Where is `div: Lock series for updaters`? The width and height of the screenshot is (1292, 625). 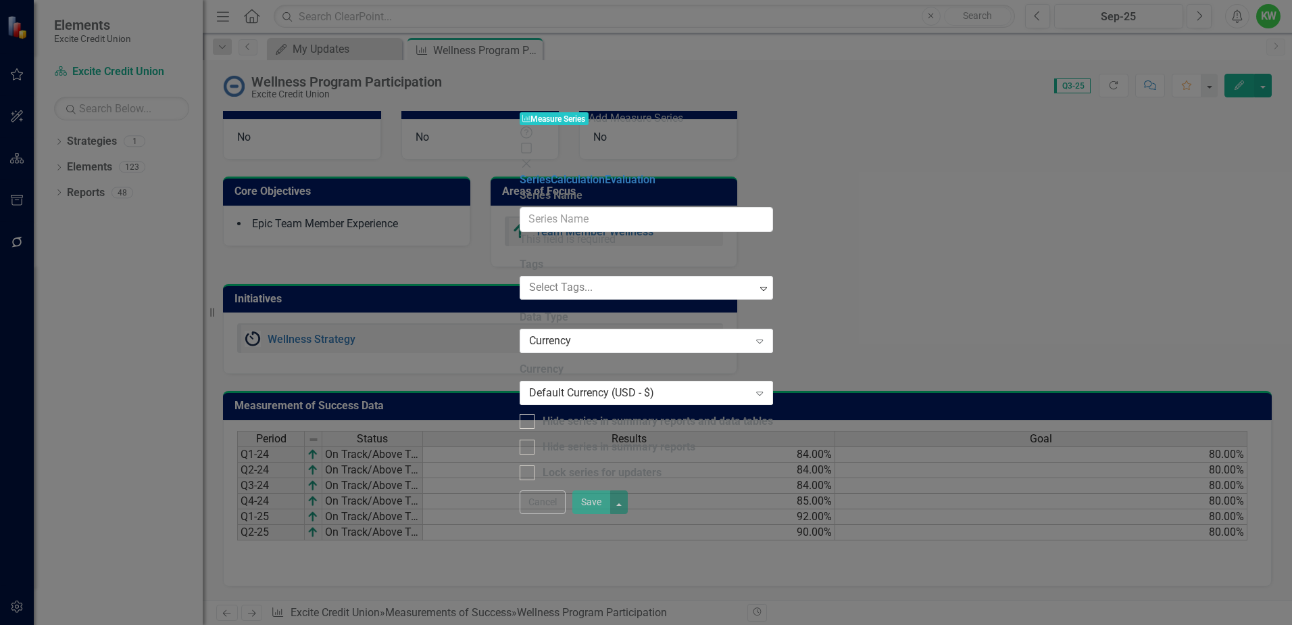
div: Lock series for updaters is located at coordinates (602, 472).